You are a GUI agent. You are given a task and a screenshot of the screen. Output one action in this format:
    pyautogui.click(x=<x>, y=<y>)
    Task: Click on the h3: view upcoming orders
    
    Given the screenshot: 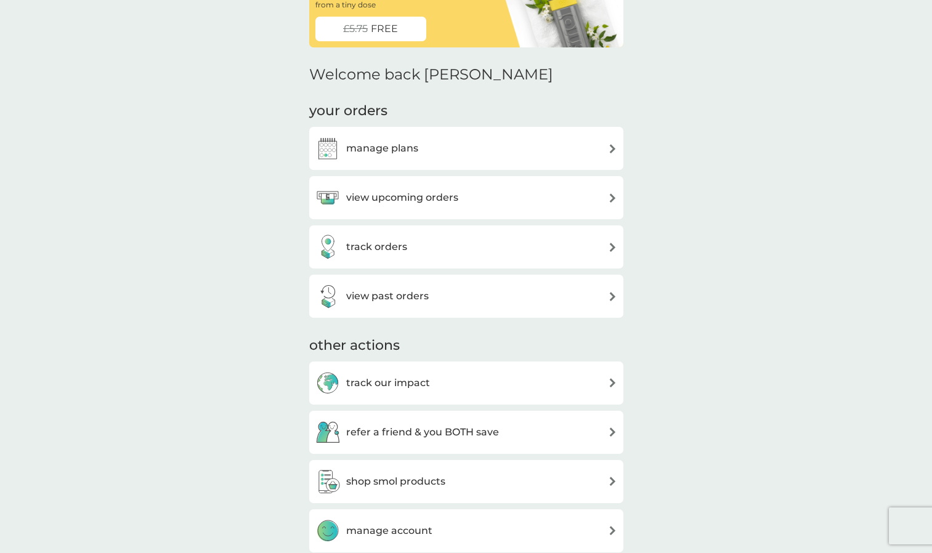 What is the action you would take?
    pyautogui.click(x=402, y=198)
    